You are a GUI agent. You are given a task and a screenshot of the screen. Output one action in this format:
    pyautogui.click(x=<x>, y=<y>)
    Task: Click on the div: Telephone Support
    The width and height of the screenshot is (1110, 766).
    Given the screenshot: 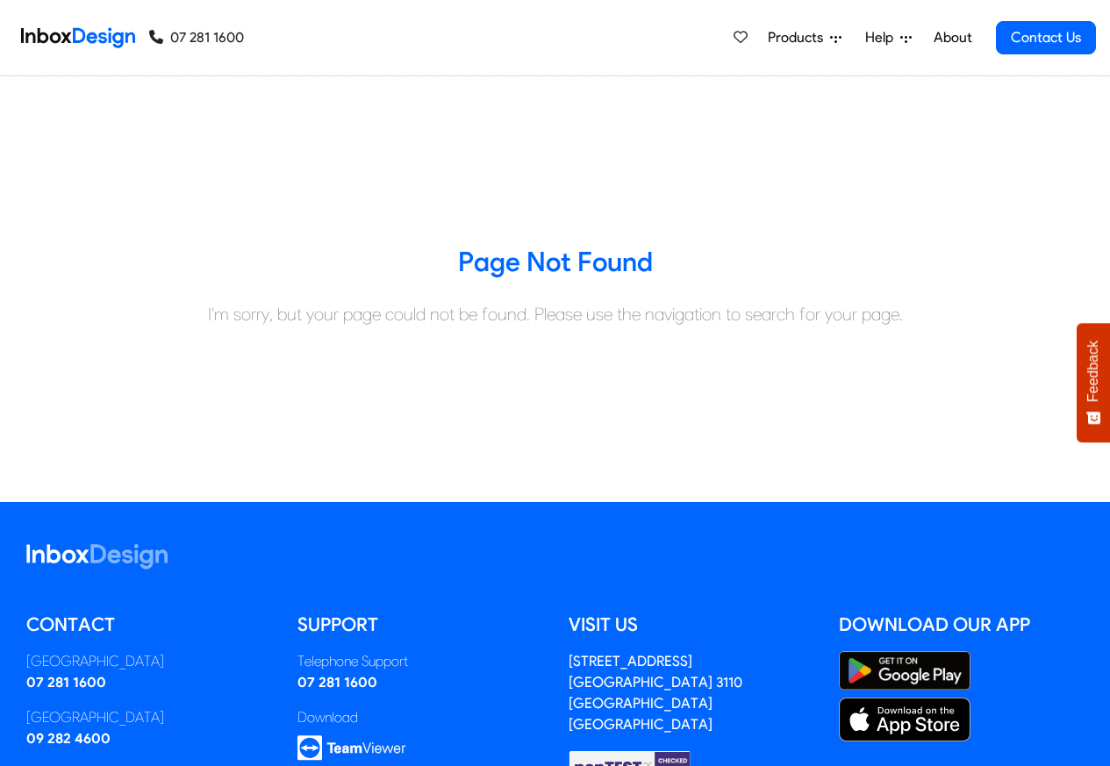 What is the action you would take?
    pyautogui.click(x=419, y=662)
    